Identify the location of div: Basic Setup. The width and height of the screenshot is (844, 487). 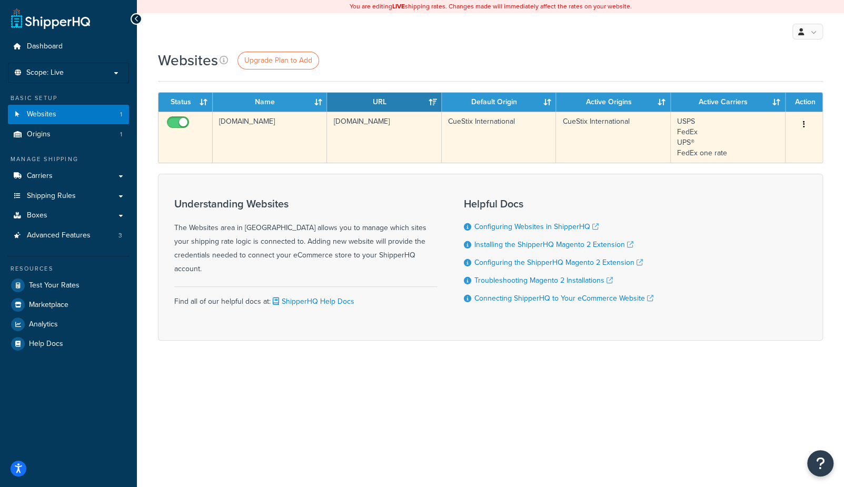
(68, 98).